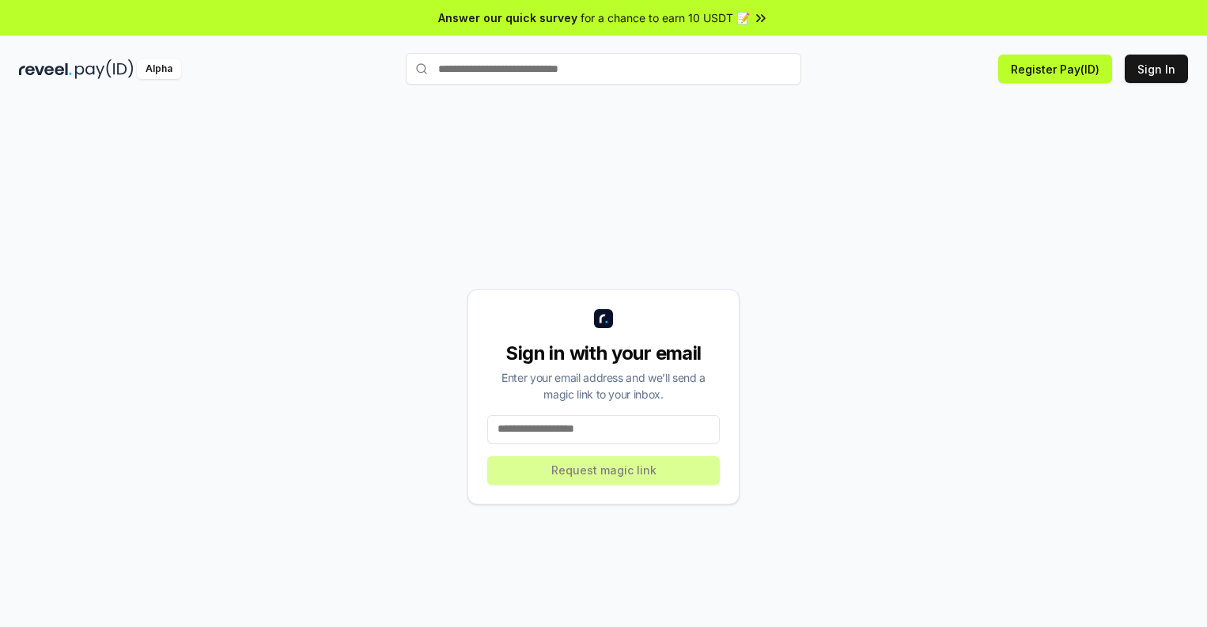  What do you see at coordinates (604, 319) in the screenshot?
I see `img: logo_small` at bounding box center [604, 319].